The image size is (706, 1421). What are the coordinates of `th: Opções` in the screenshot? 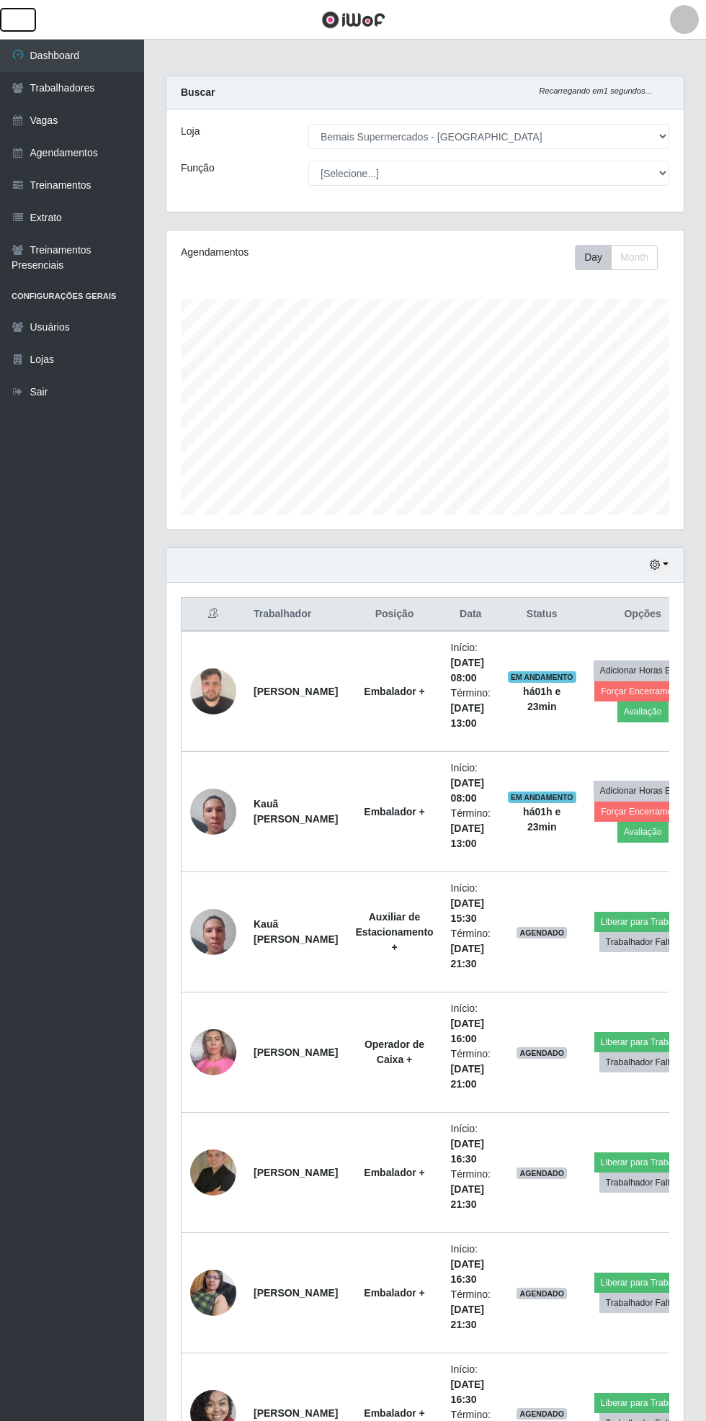 It's located at (643, 615).